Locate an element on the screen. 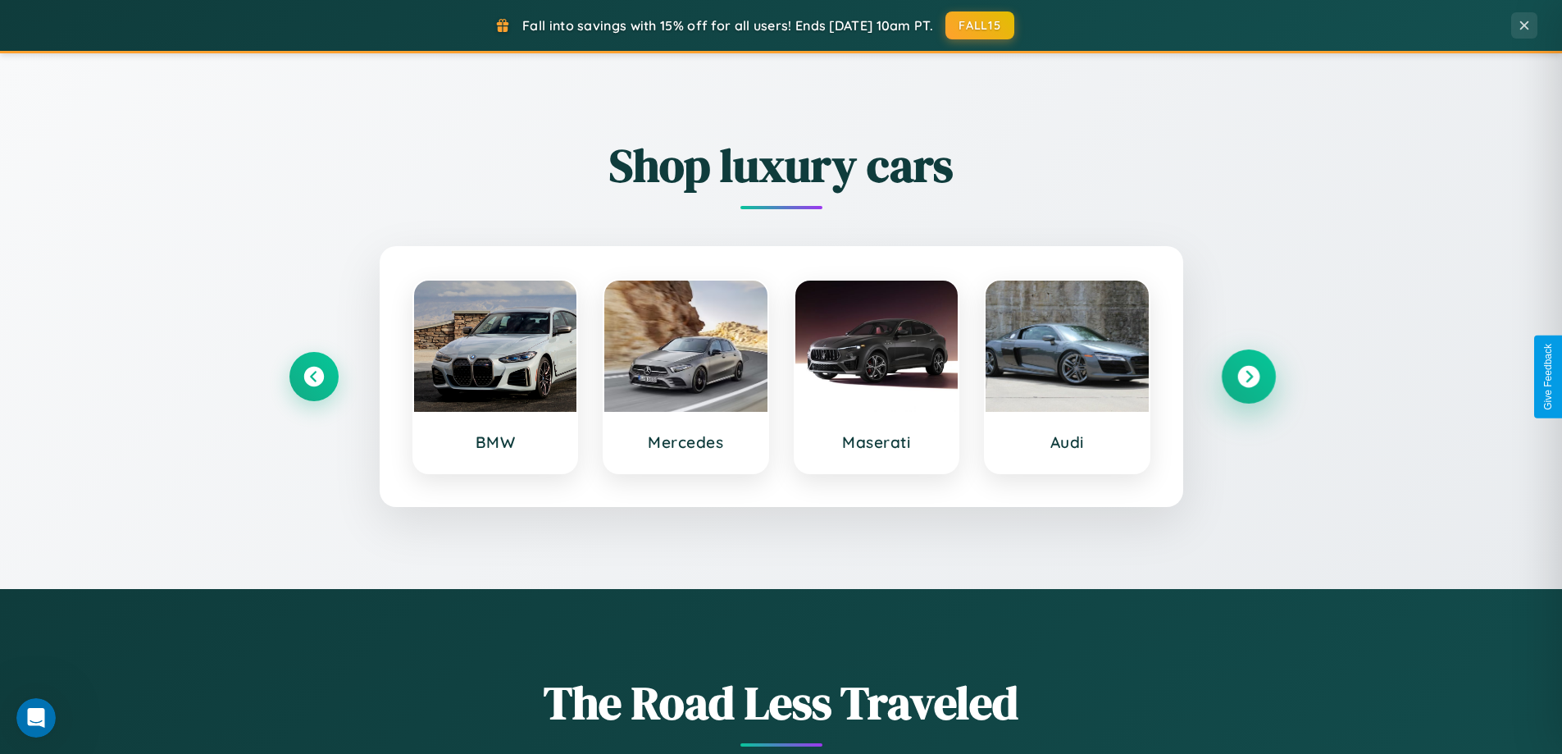 The width and height of the screenshot is (1562, 754). h3: BMW is located at coordinates (495, 442).